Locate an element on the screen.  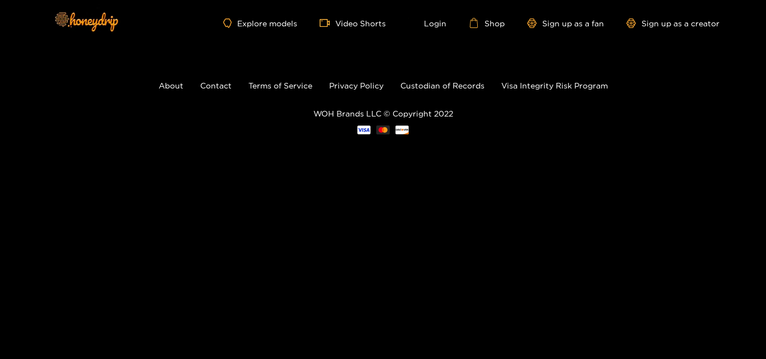
span: video-camera is located at coordinates (327, 23).